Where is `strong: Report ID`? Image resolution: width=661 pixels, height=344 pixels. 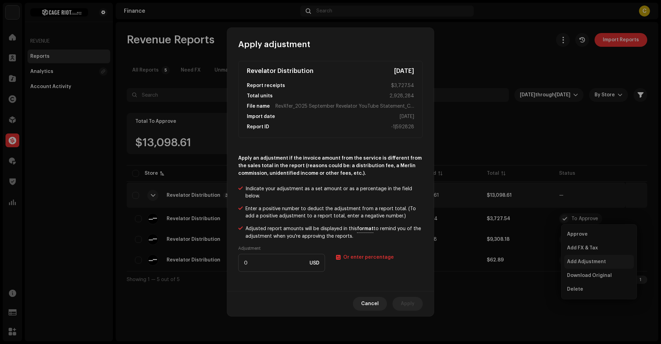 strong: Report ID is located at coordinates (258, 127).